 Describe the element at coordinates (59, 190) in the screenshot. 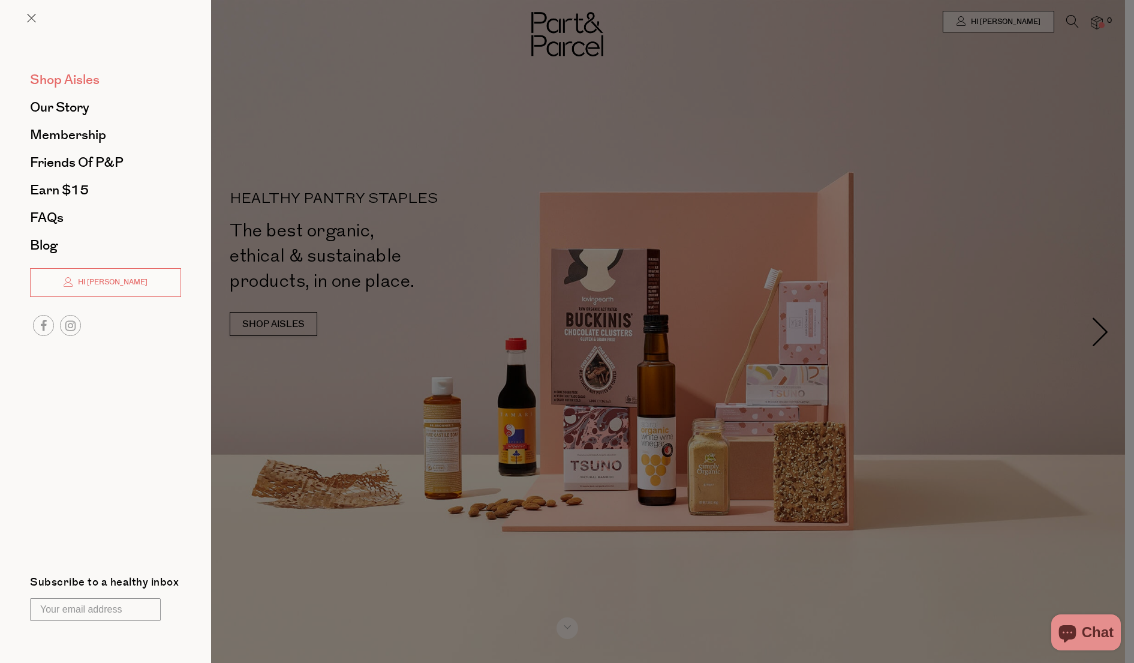

I see `span: Earn $15` at that location.